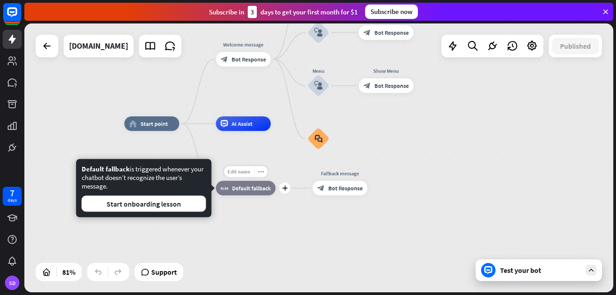 The image size is (616, 295). What do you see at coordinates (12, 196) in the screenshot?
I see `a: 7 days` at bounding box center [12, 196].